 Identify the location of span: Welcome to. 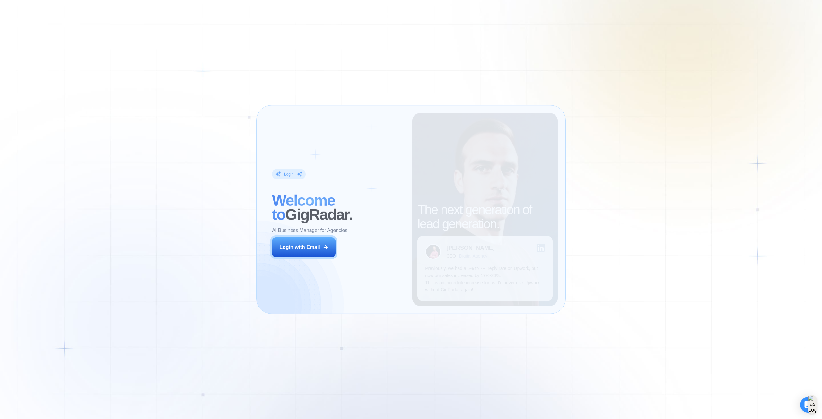
(303, 207).